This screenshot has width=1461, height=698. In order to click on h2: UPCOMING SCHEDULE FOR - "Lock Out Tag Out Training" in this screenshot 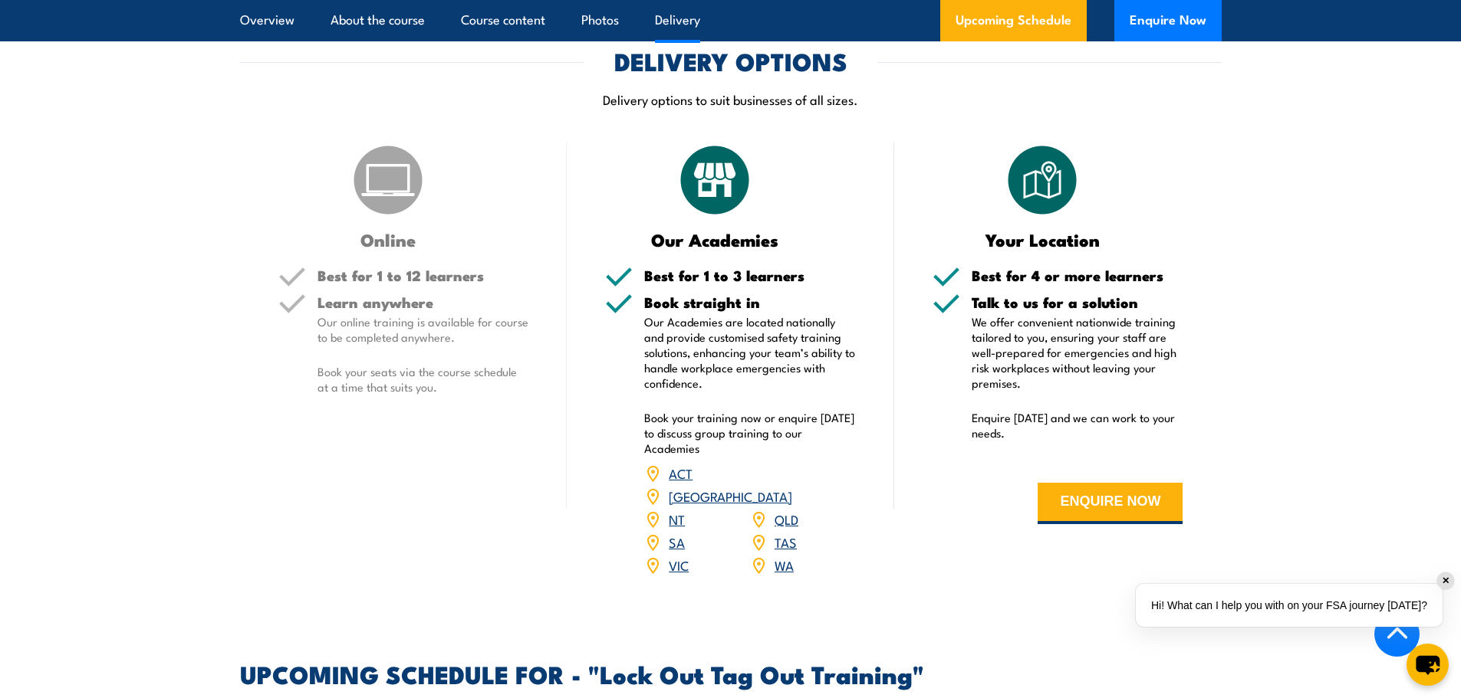, I will do `click(731, 674)`.